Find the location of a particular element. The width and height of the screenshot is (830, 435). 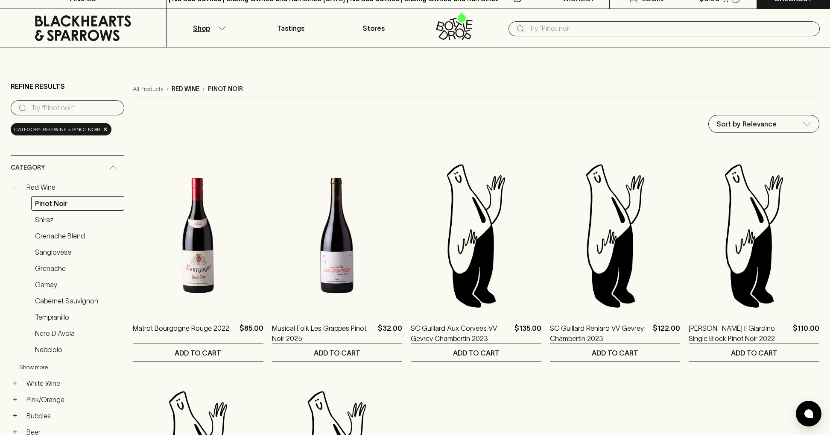

a: Gamay is located at coordinates (78, 284).